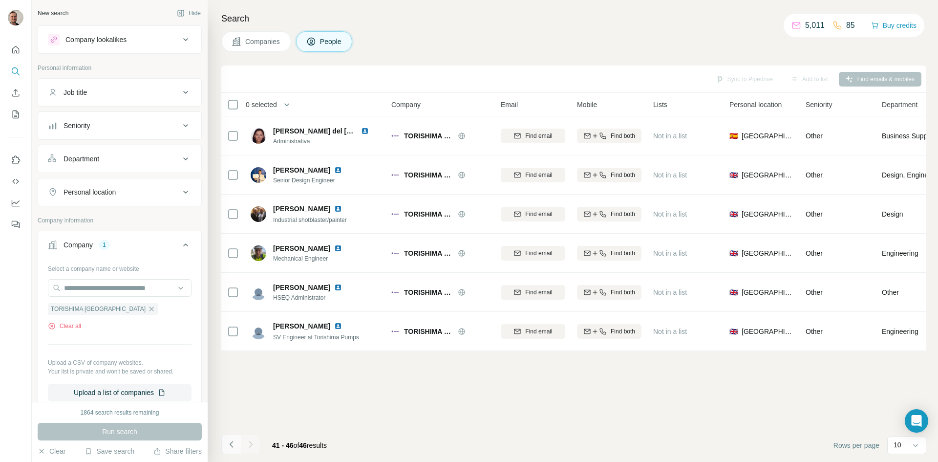 This screenshot has height=462, width=938. Describe the element at coordinates (16, 71) in the screenshot. I see `button: Search` at that location.